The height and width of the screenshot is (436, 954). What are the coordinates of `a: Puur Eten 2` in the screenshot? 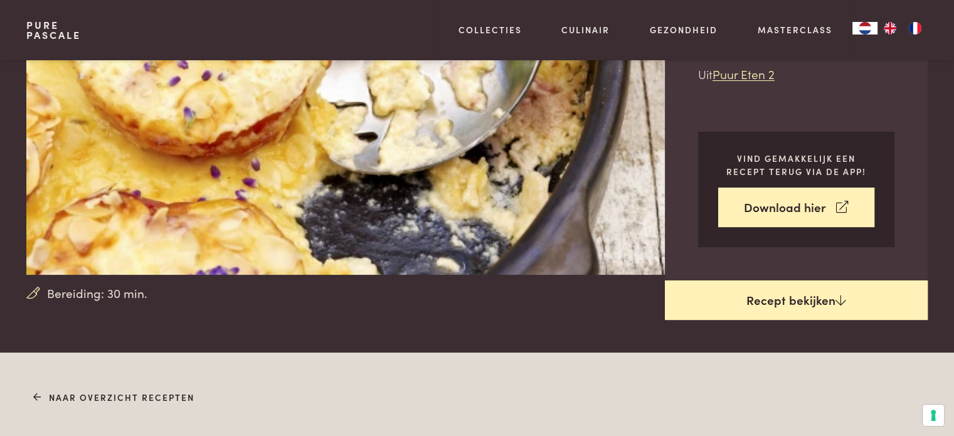 It's located at (744, 73).